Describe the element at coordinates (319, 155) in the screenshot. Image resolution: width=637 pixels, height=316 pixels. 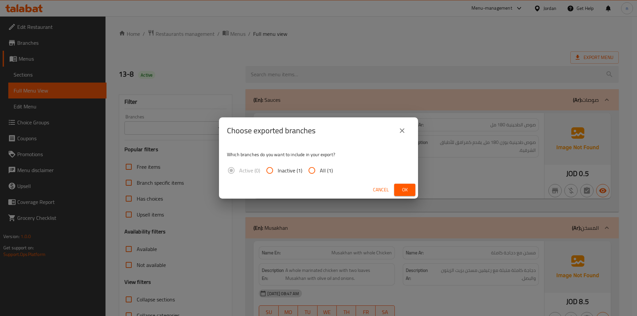
I see `p: Which branches do you want to include in your export?` at that location.